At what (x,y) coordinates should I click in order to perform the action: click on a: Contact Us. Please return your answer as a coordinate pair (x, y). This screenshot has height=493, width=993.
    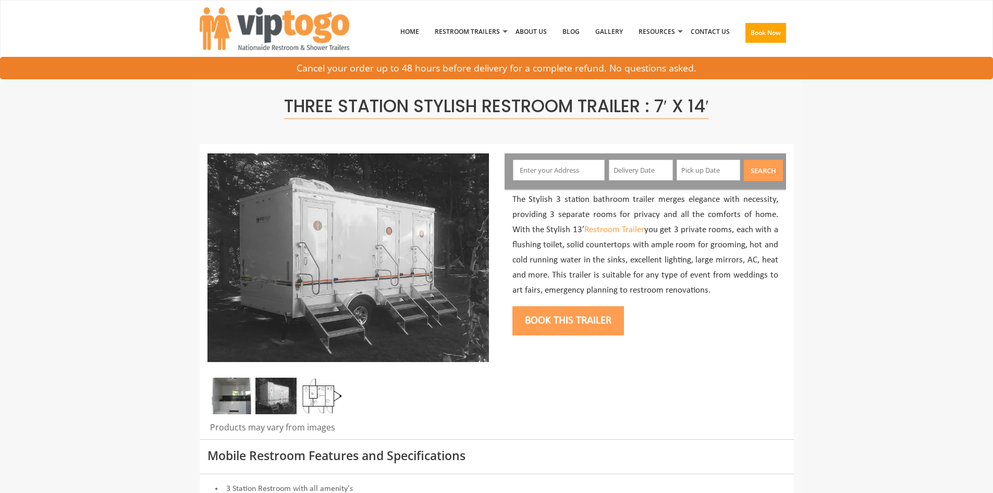
    Looking at the image, I should click on (710, 32).